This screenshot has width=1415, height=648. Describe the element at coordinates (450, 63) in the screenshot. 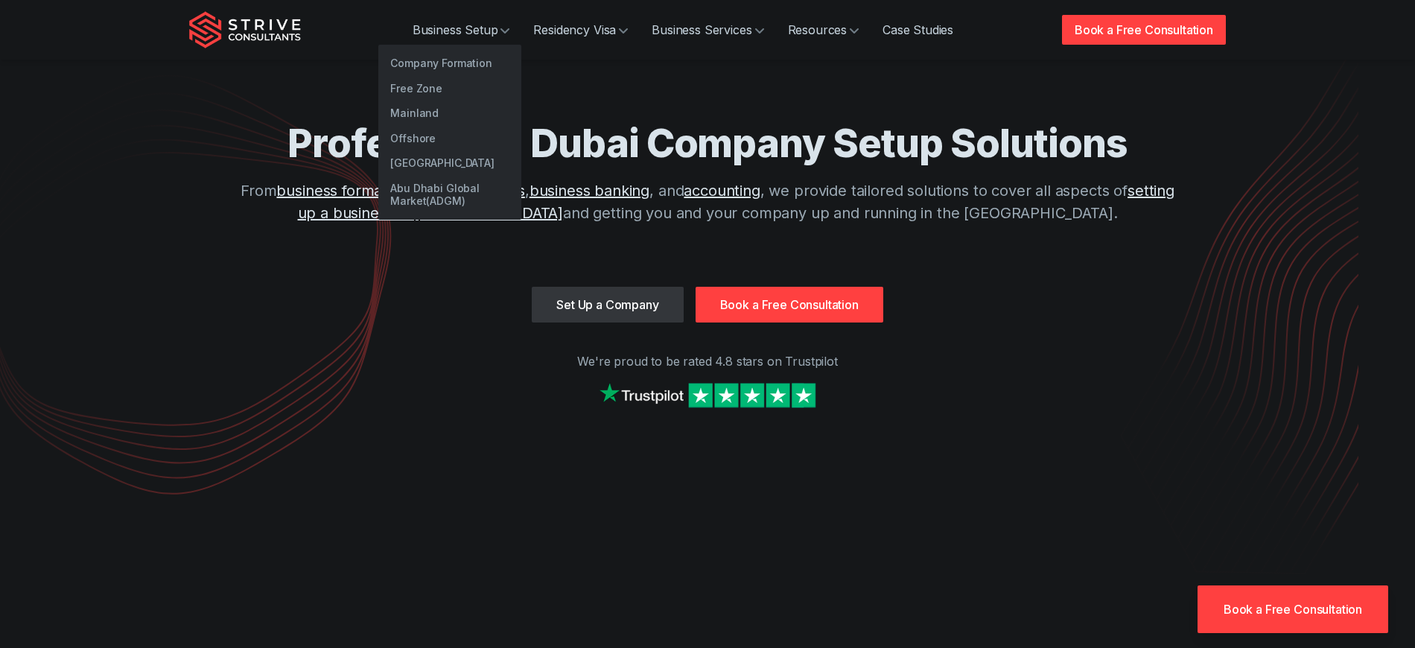

I see `a: Company Formation` at that location.